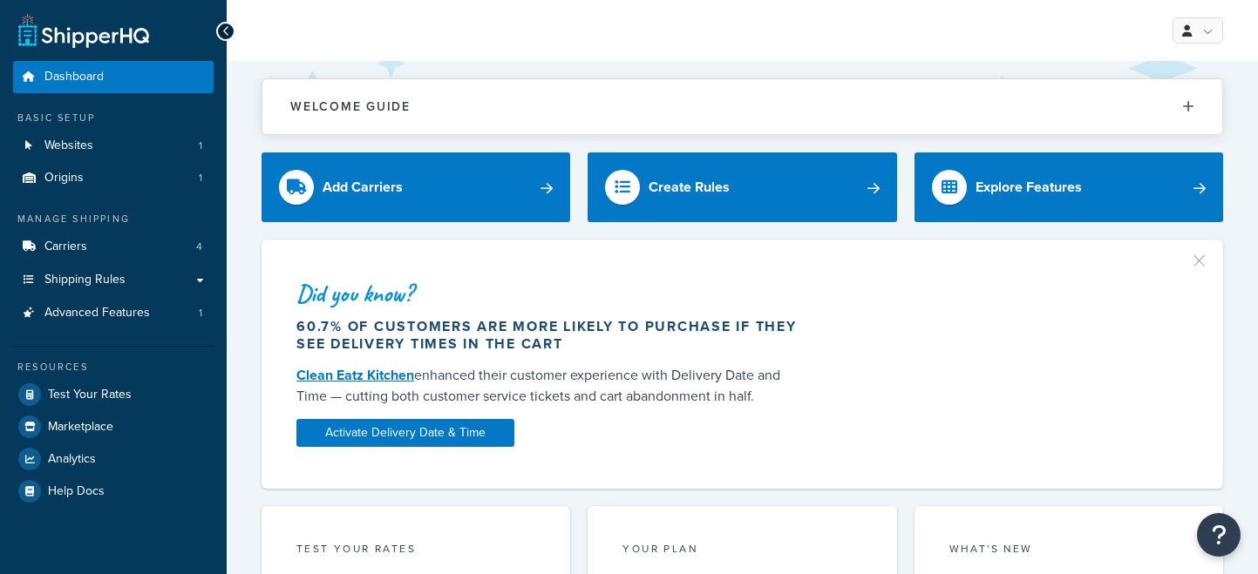 The width and height of the screenshot is (1258, 574). I want to click on a: Explore Features, so click(1069, 187).